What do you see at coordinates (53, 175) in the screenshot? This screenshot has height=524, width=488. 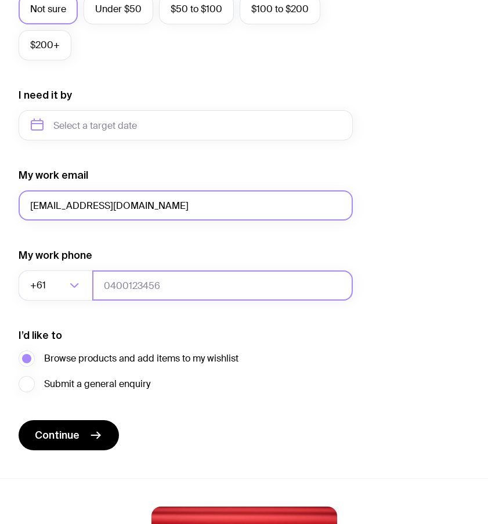 I see `label: My work email` at bounding box center [53, 175].